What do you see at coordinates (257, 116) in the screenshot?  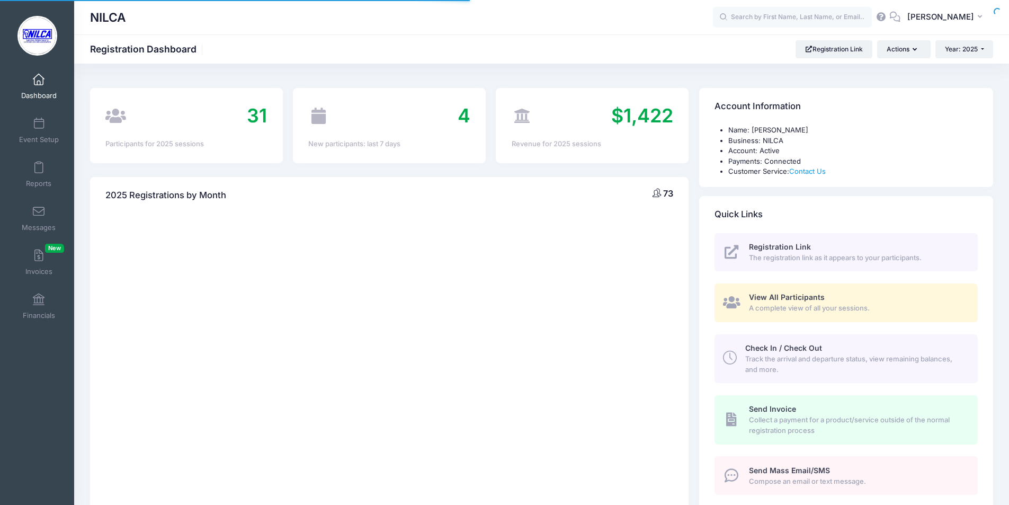 I see `span: 31` at bounding box center [257, 116].